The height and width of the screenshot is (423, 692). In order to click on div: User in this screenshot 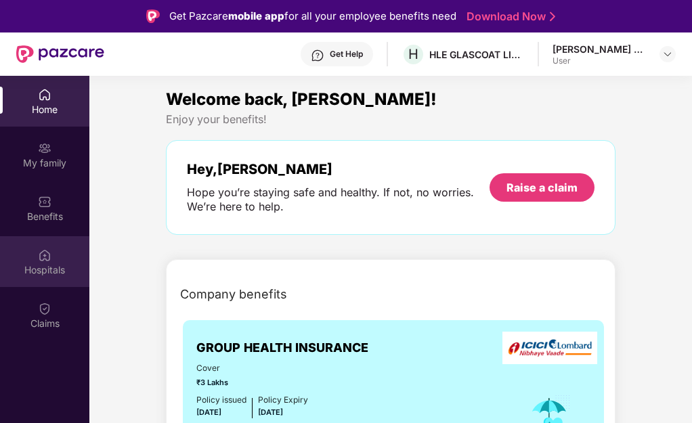, I will do `click(600, 61)`.